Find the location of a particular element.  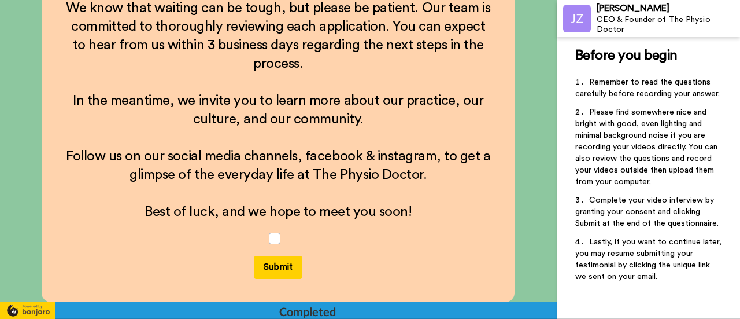

div: CEO & Founder of The Physio Doctor is located at coordinates (668, 25).